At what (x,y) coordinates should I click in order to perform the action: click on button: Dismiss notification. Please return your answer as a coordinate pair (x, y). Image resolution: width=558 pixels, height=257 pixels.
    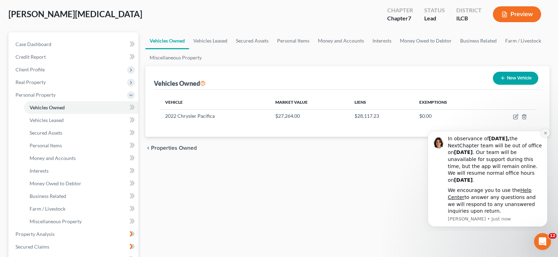
    Looking at the image, I should click on (128, 8).